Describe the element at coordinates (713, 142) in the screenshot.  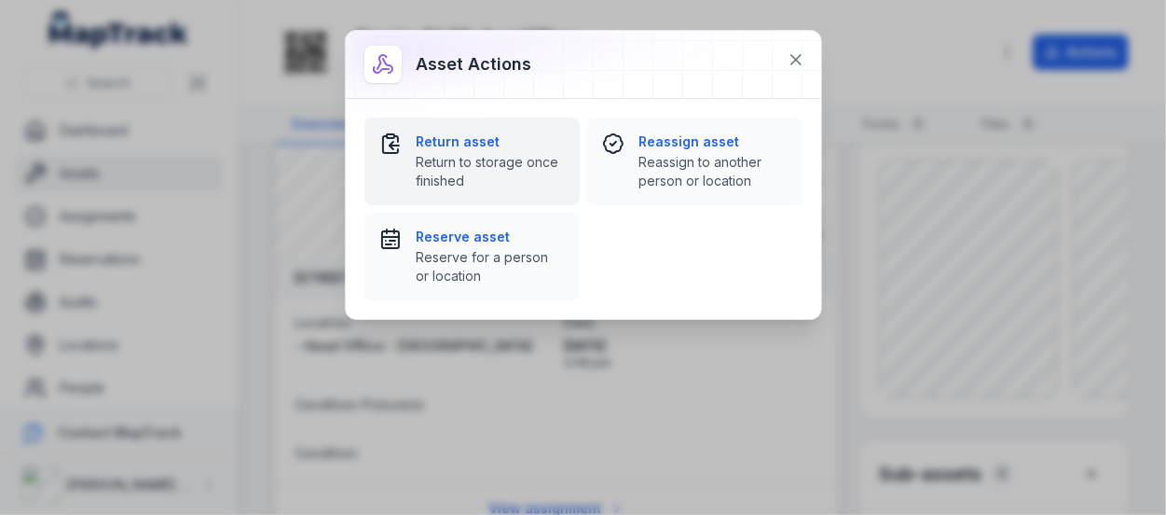
I see `strong: Reassign asset` at that location.